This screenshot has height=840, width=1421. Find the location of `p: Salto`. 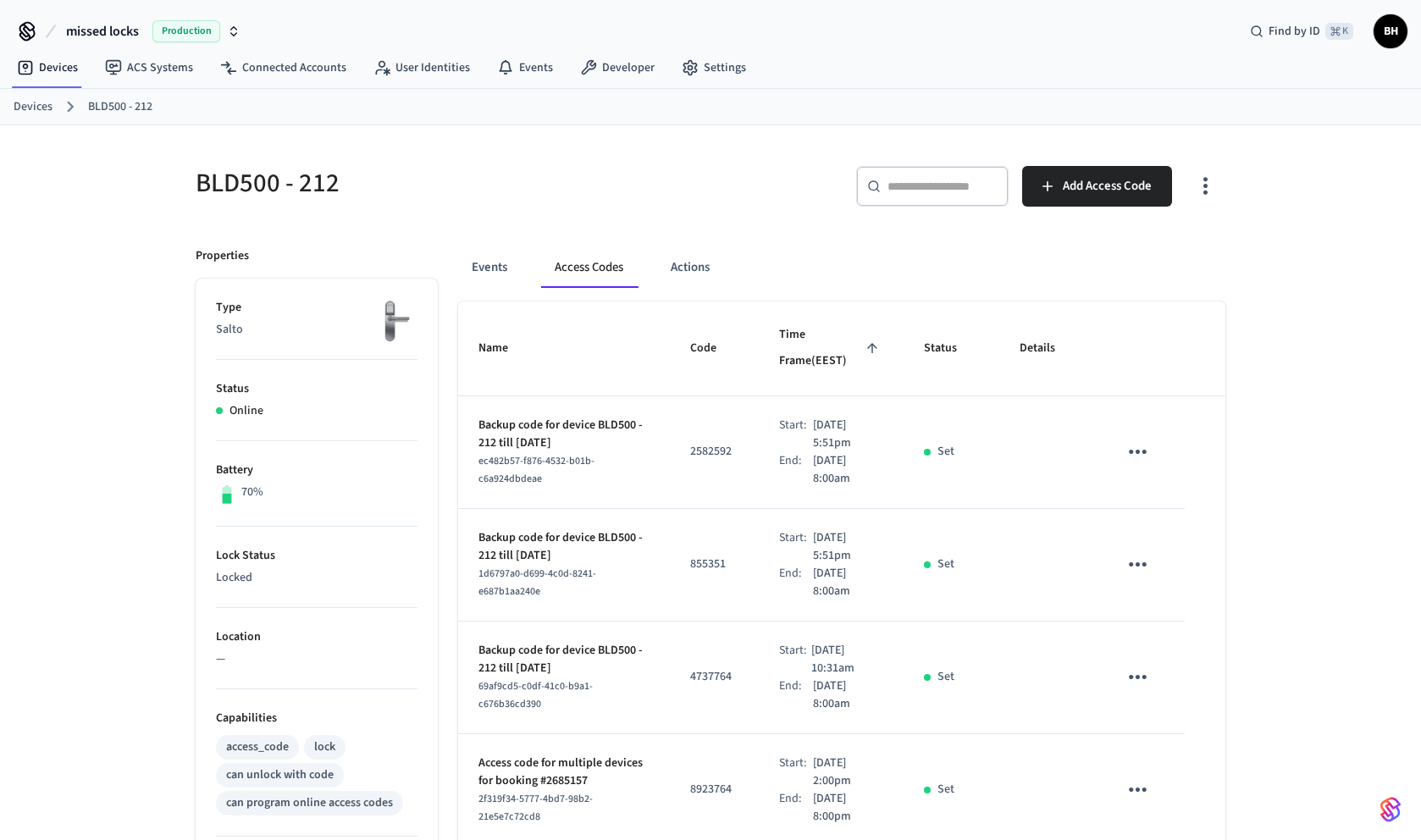

p: Salto is located at coordinates (317, 330).